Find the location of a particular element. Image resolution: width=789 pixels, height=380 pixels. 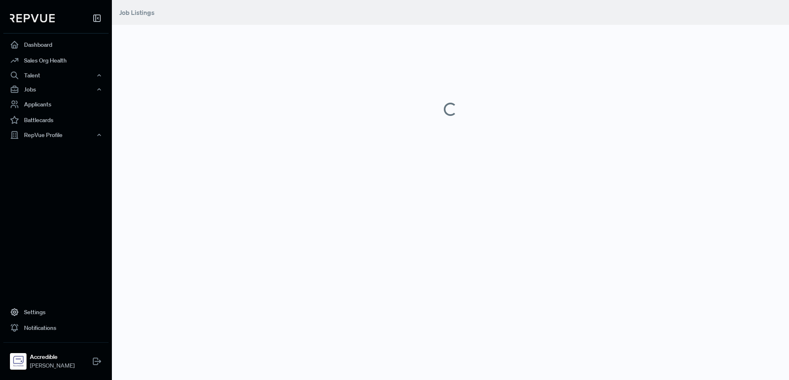

strong: Accredible is located at coordinates (52, 357).